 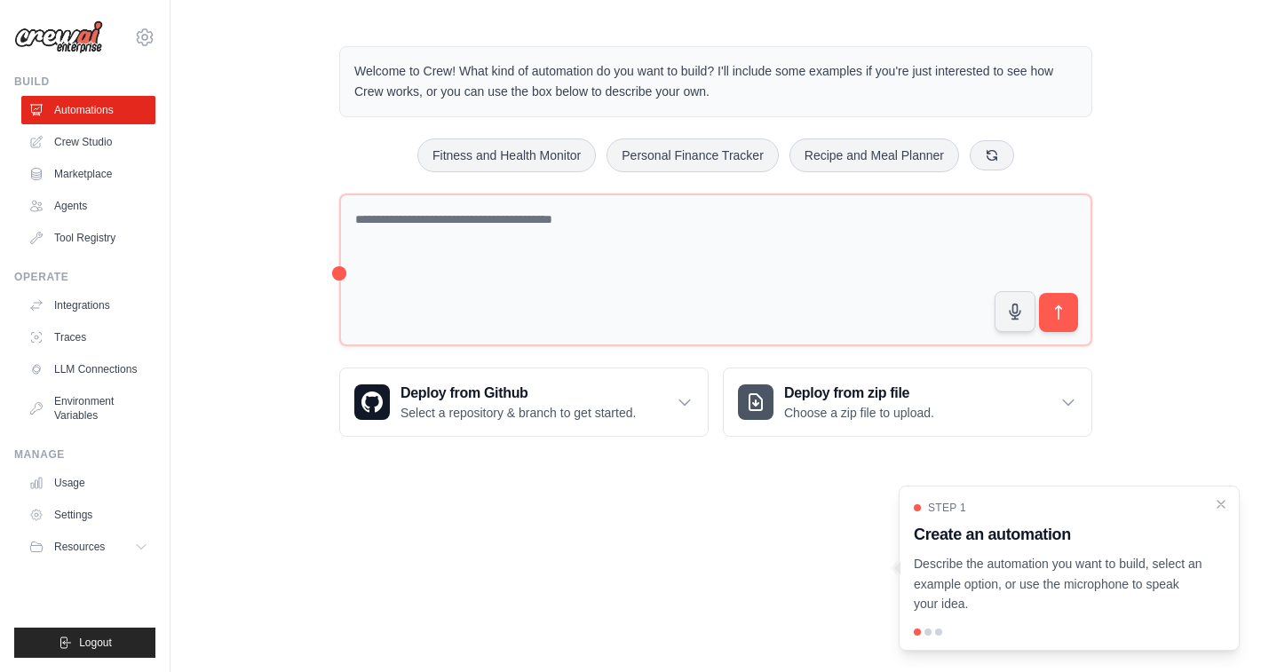 I want to click on a: Agents, so click(x=88, y=206).